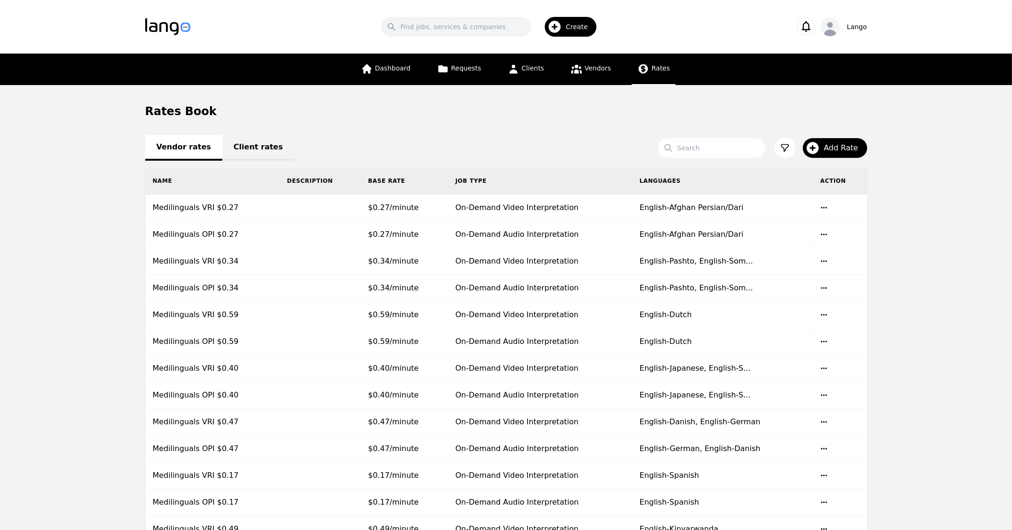 The image size is (1012, 530). Describe the element at coordinates (459, 69) in the screenshot. I see `a: Requests` at that location.